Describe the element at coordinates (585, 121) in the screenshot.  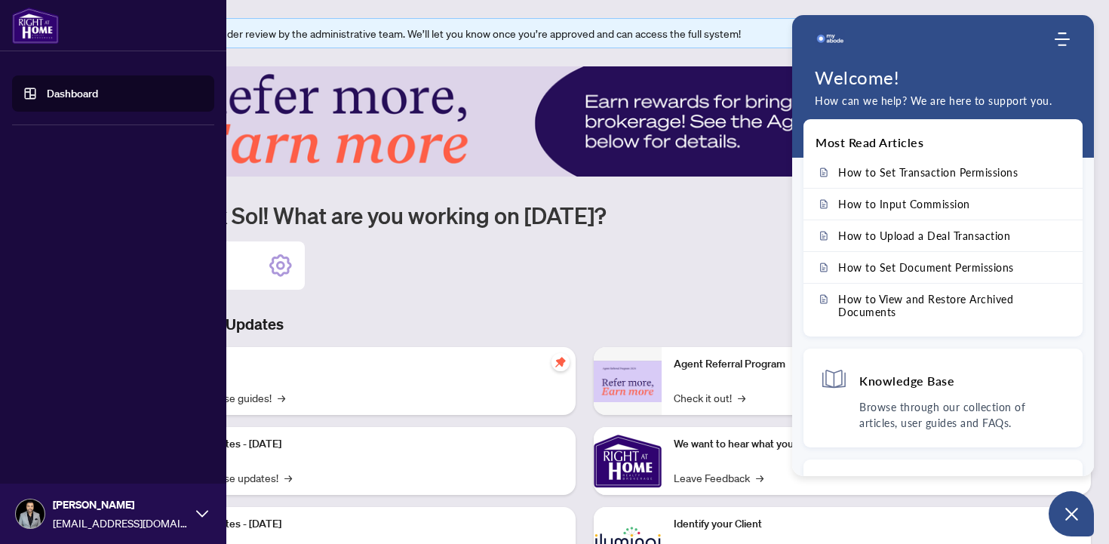
I see `img: Slide 0` at that location.